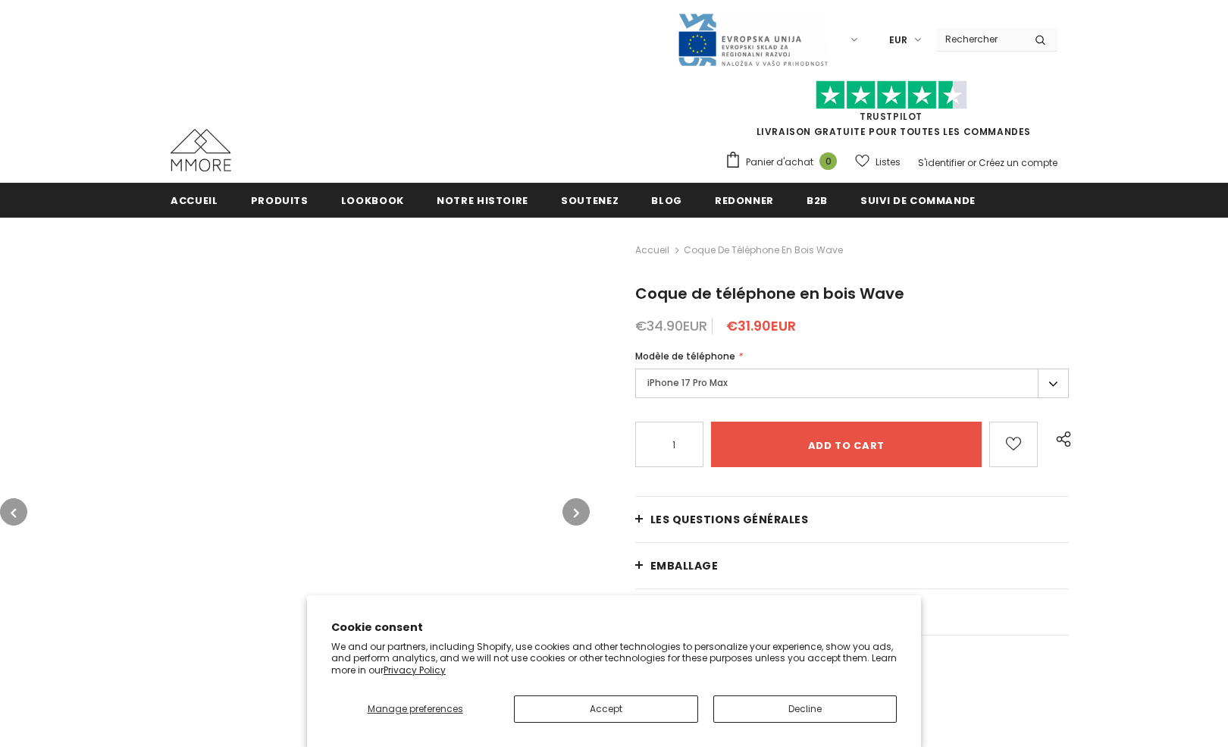 The height and width of the screenshot is (747, 1228). I want to click on a: Créez un compte, so click(1018, 162).